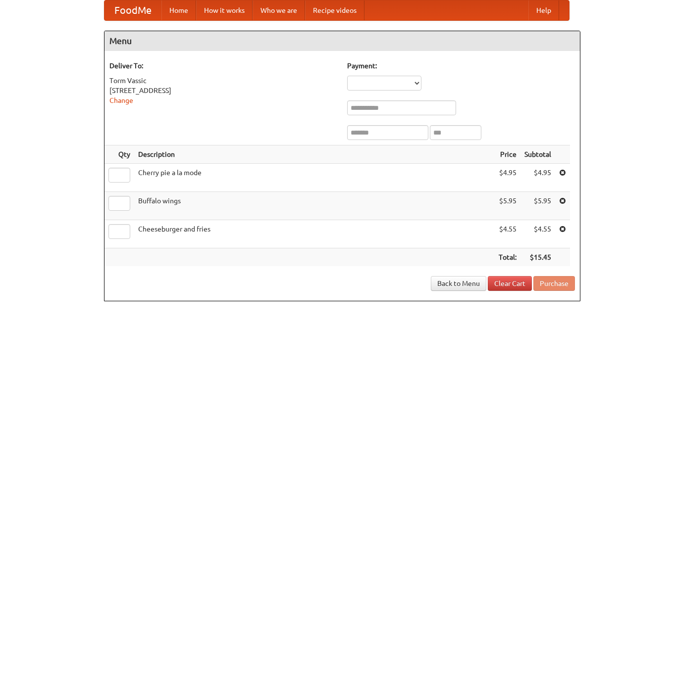 This screenshot has height=700, width=673. What do you see at coordinates (179, 10) in the screenshot?
I see `a: Home` at bounding box center [179, 10].